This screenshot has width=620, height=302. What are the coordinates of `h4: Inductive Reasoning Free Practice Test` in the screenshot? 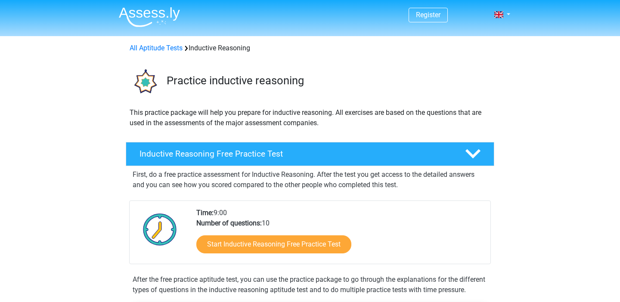 It's located at (295, 154).